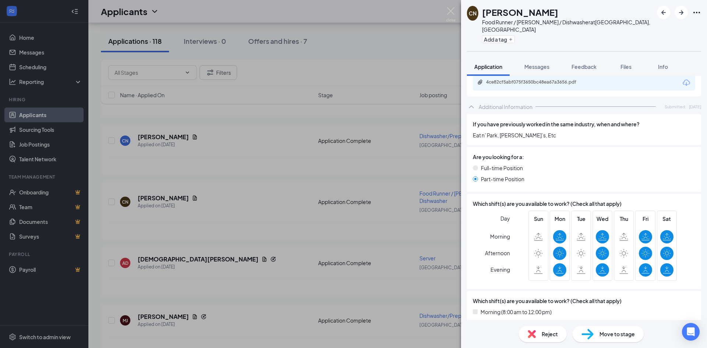 The image size is (707, 348). Describe the element at coordinates (686, 83) in the screenshot. I see `a: Download` at that location.